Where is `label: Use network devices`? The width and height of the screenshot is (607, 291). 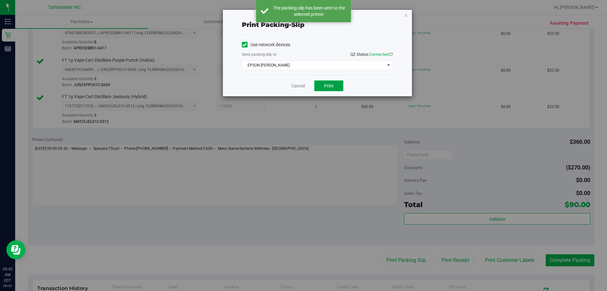
label: Use network devices is located at coordinates (266, 45).